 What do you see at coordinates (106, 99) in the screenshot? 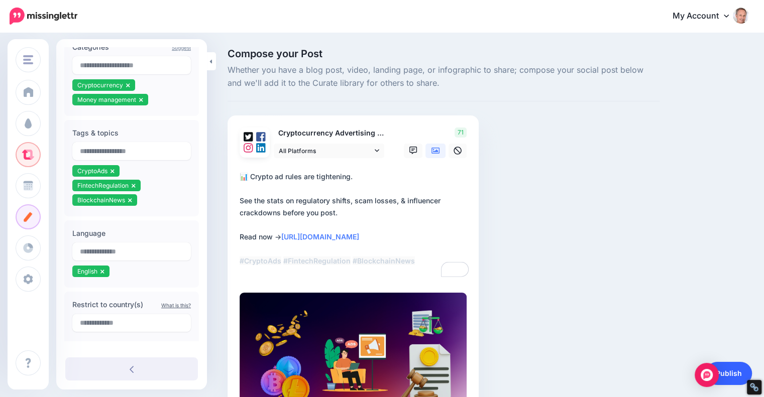
I see `span: Money management` at bounding box center [106, 99].